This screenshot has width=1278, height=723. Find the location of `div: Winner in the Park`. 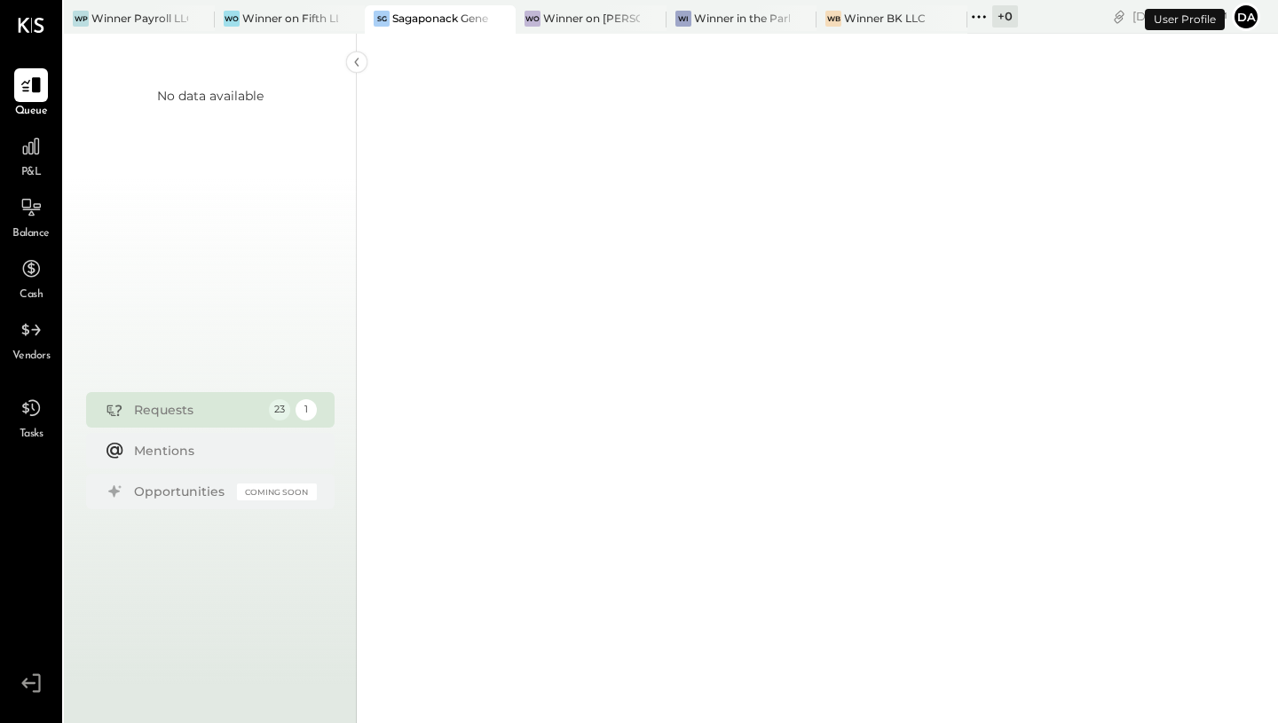

div: Winner in the Park is located at coordinates (742, 18).